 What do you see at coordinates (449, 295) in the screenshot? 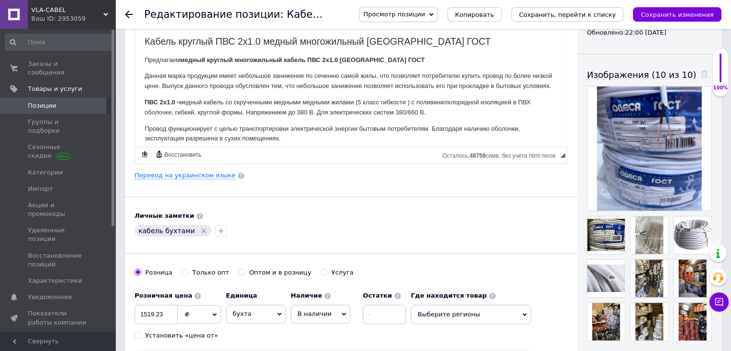
I see `b: Где находится товар` at bounding box center [449, 295].